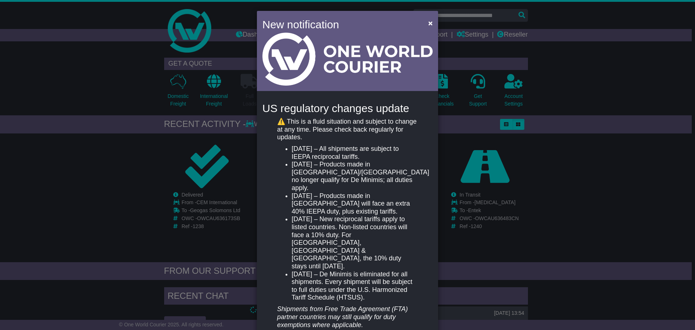 Image resolution: width=695 pixels, height=330 pixels. Describe the element at coordinates (348, 59) in the screenshot. I see `img: Light` at that location.